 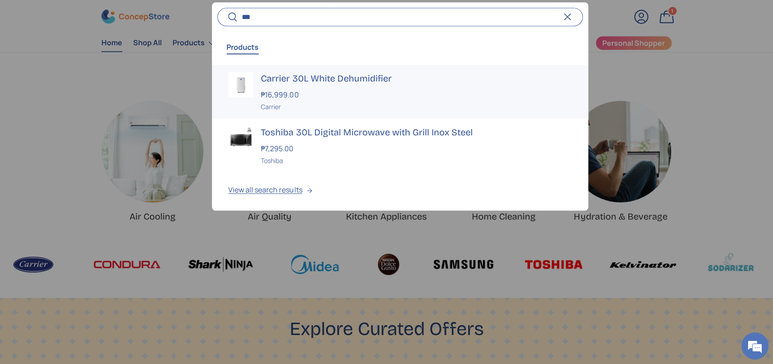 What do you see at coordinates (241, 85) in the screenshot?
I see `img: carrier-dehumidifier-30-liter-full-view-concepstore` at bounding box center [241, 85].